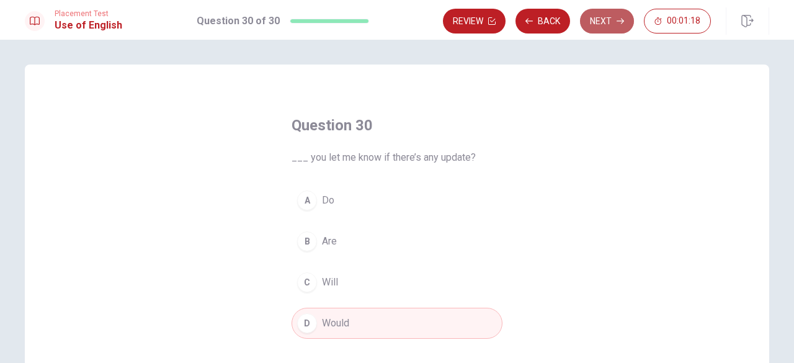 The image size is (794, 363). What do you see at coordinates (88, 25) in the screenshot?
I see `h1: Use of English` at bounding box center [88, 25].